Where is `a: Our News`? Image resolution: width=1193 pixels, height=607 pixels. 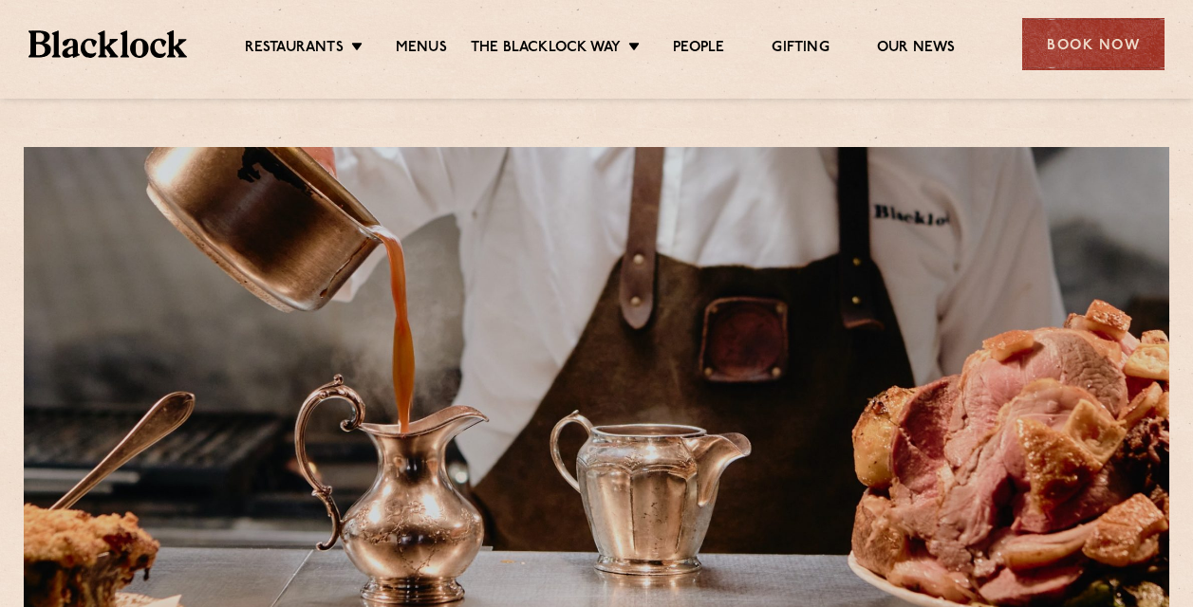 a: Our News is located at coordinates (916, 49).